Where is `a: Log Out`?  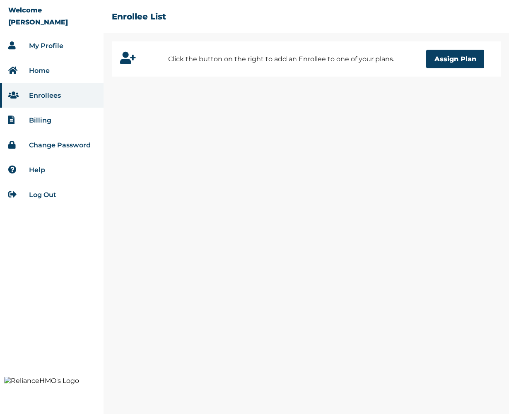
a: Log Out is located at coordinates (43, 195).